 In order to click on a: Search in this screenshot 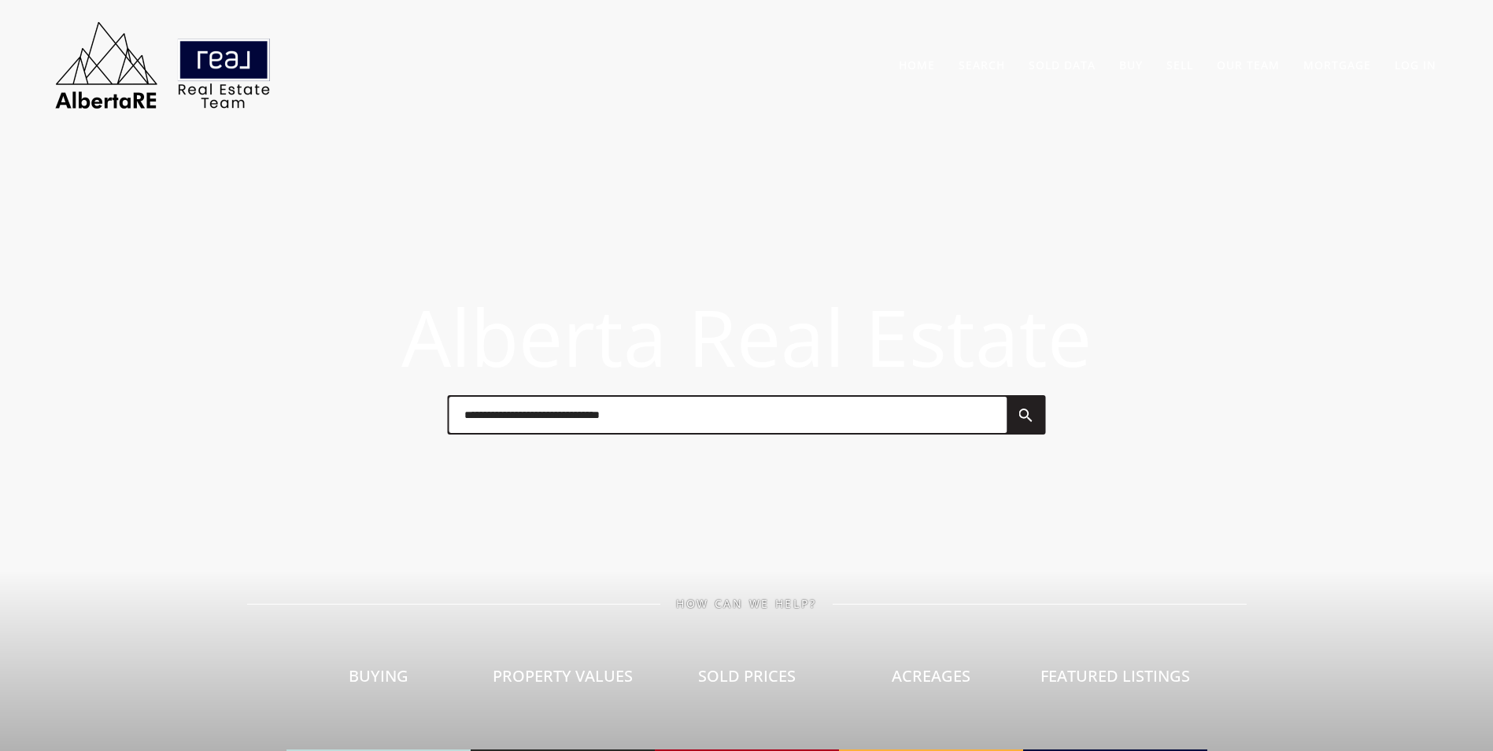, I will do `click(981, 65)`.